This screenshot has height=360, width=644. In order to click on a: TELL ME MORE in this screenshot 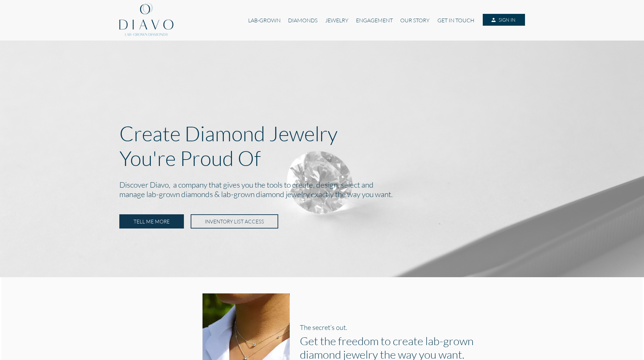, I will do `click(151, 221)`.